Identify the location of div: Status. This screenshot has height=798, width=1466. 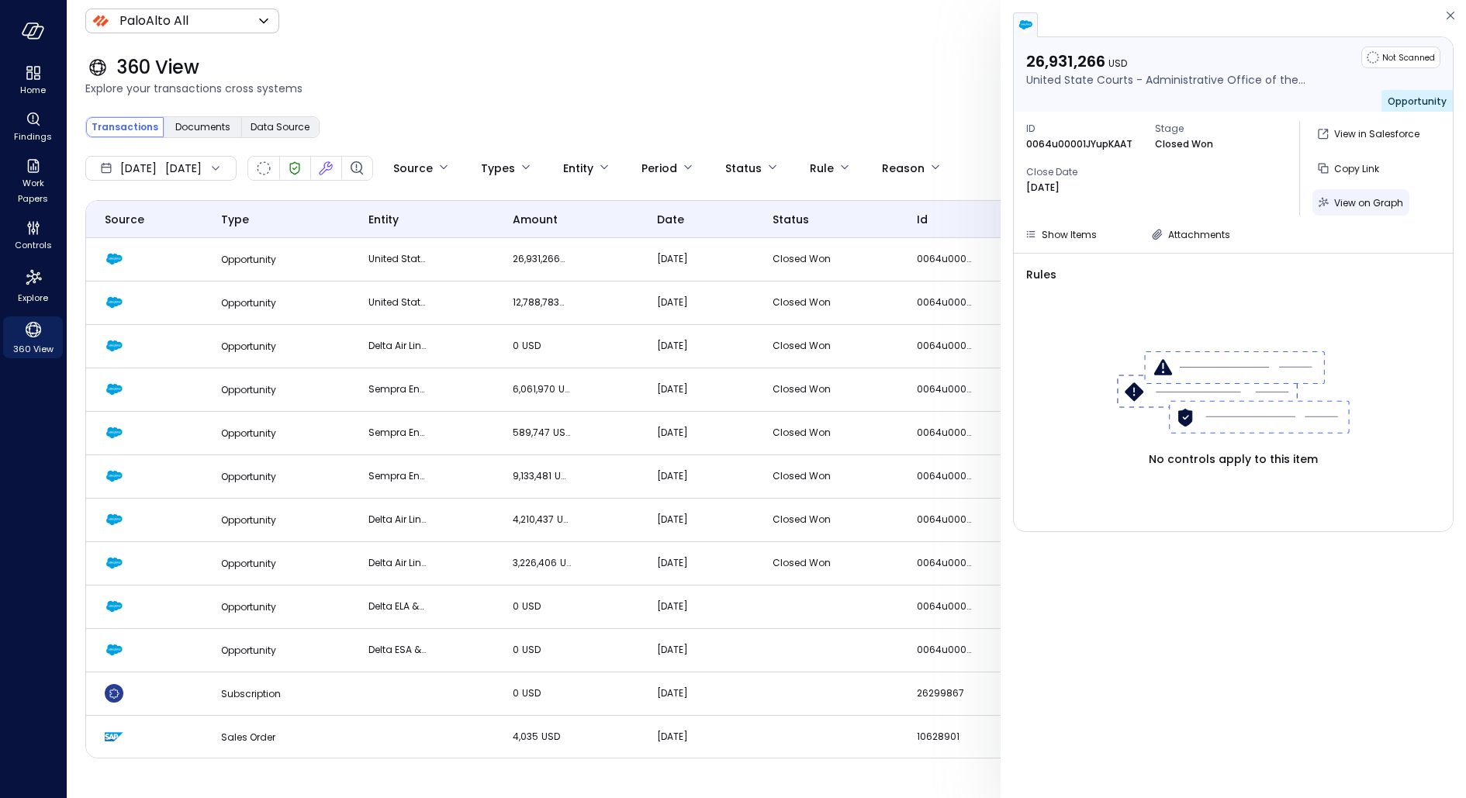
(743, 168).